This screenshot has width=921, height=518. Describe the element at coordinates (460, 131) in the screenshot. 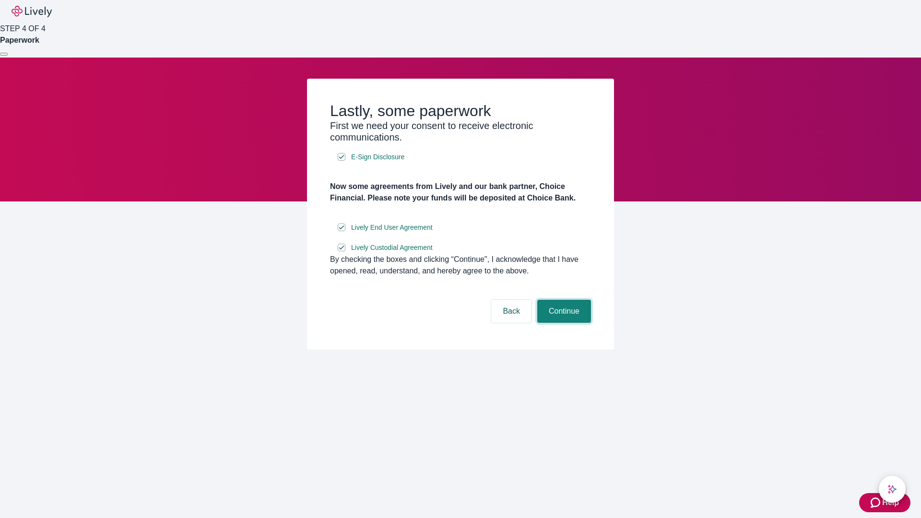

I see `h3: First we need your consent to receive electronic communications.` at that location.